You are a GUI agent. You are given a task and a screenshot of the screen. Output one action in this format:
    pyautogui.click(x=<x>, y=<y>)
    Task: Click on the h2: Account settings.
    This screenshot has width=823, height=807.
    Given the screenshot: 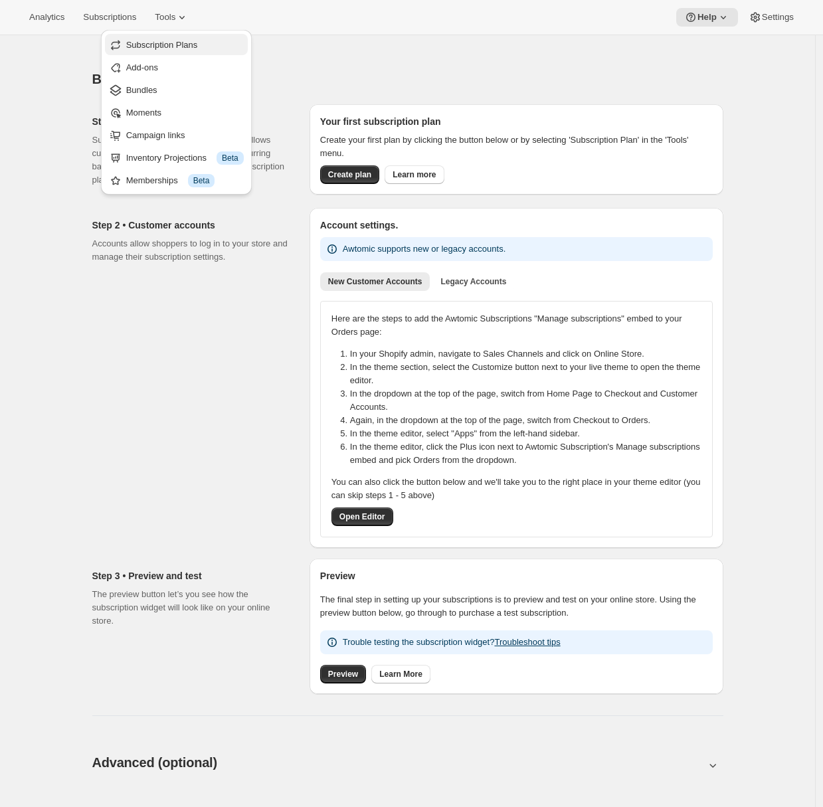 What is the action you would take?
    pyautogui.click(x=516, y=225)
    